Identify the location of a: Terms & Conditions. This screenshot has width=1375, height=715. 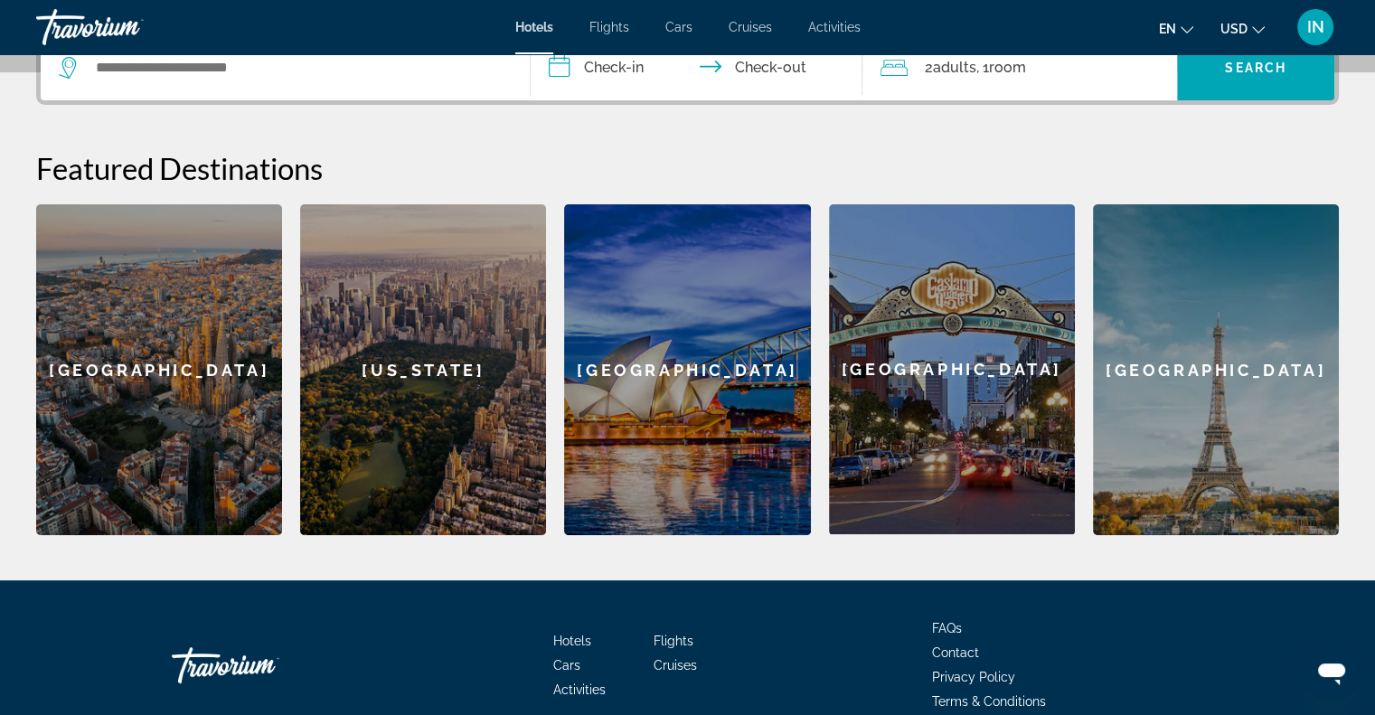
(989, 702).